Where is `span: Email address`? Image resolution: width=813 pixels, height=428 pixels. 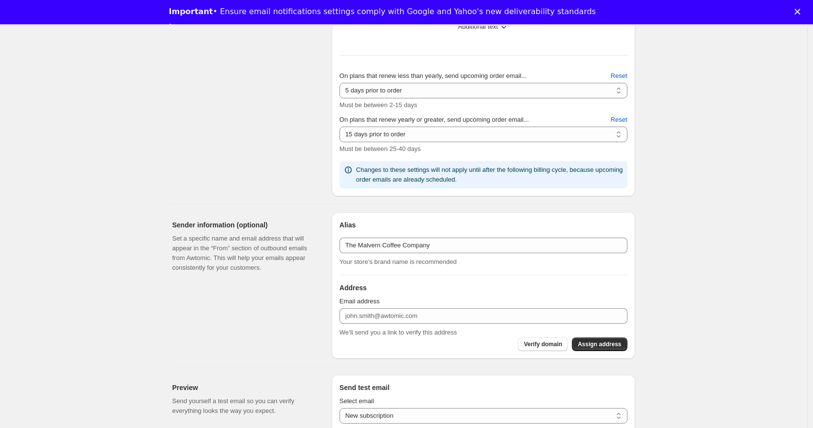
span: Email address is located at coordinates (359, 301).